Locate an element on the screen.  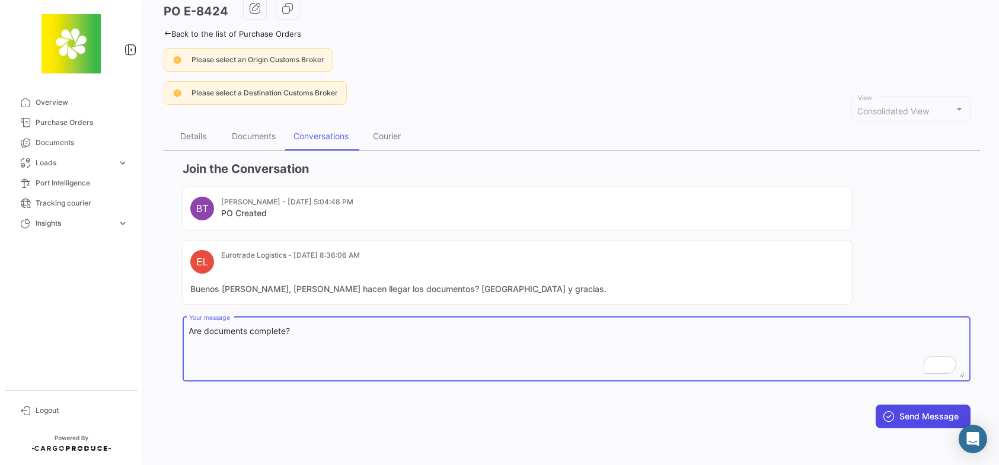
a: Documents is located at coordinates (71, 143).